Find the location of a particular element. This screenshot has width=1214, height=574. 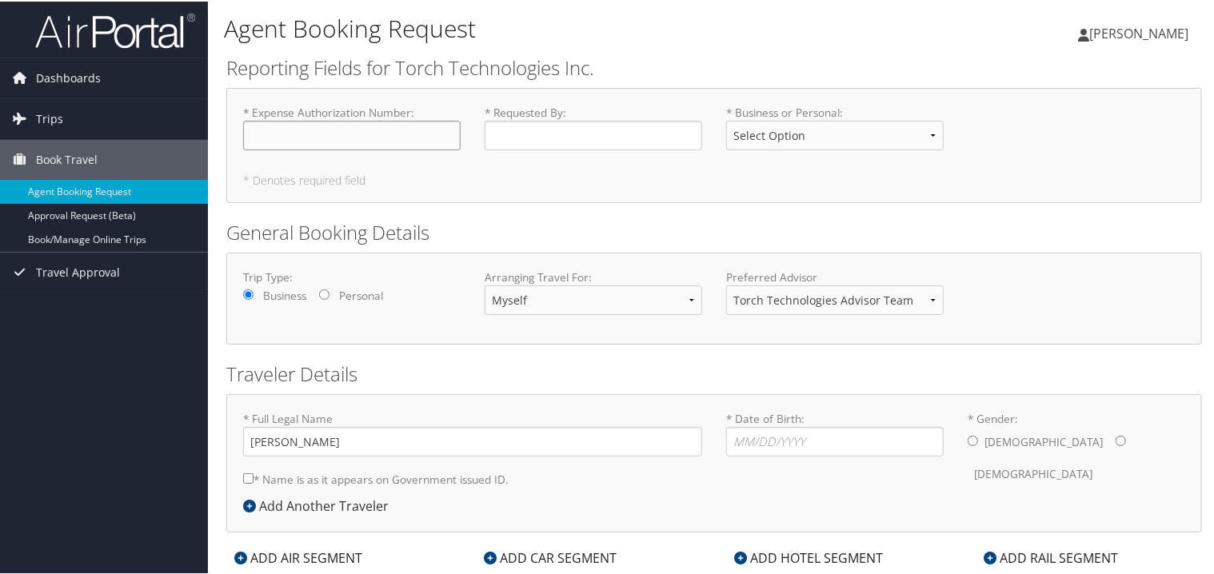

h2: Traveler Details is located at coordinates (714, 373).